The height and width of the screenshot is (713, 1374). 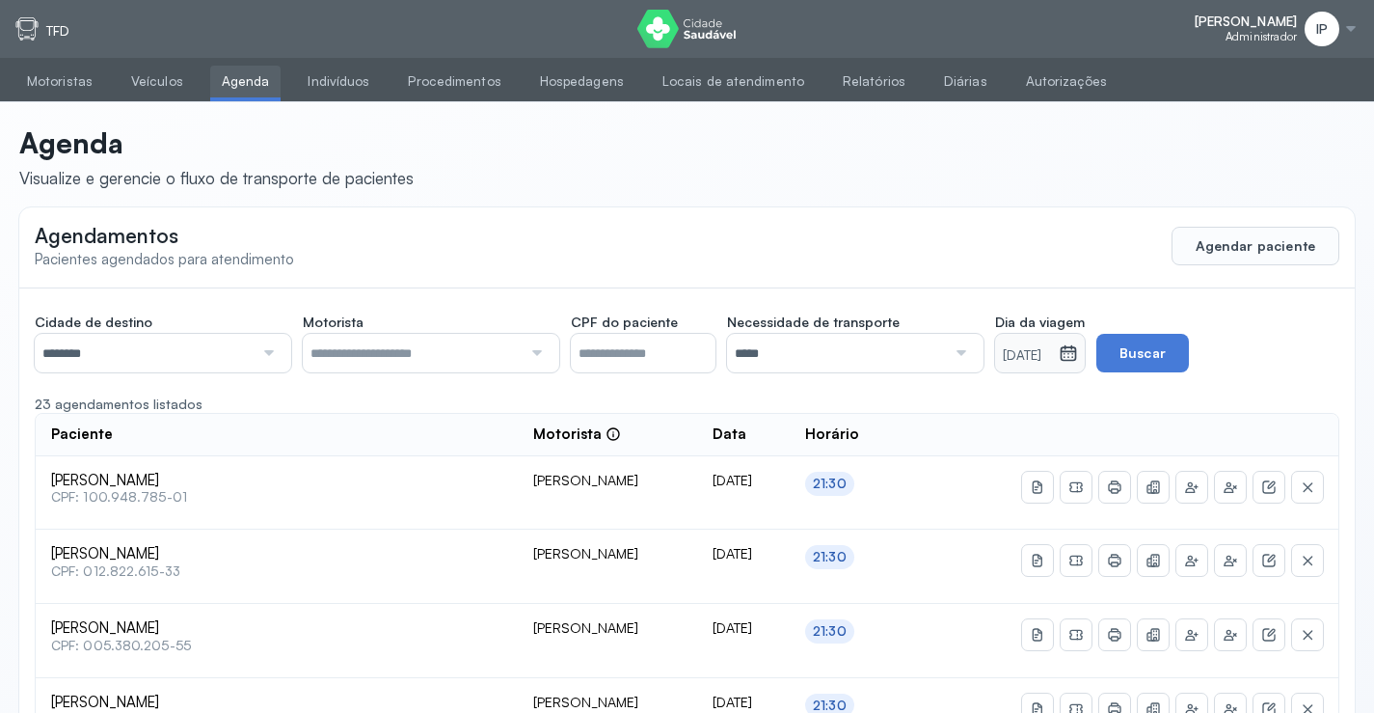 I want to click on a: Procedimentos, so click(x=454, y=81).